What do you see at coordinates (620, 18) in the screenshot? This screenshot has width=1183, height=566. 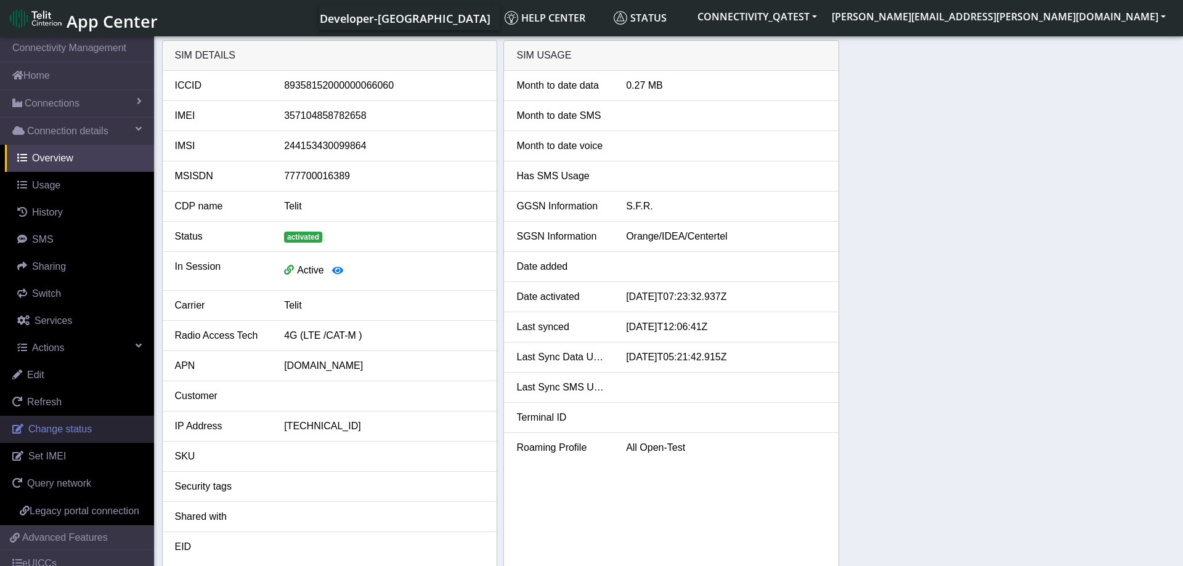 I see `img: status.svg` at bounding box center [620, 18].